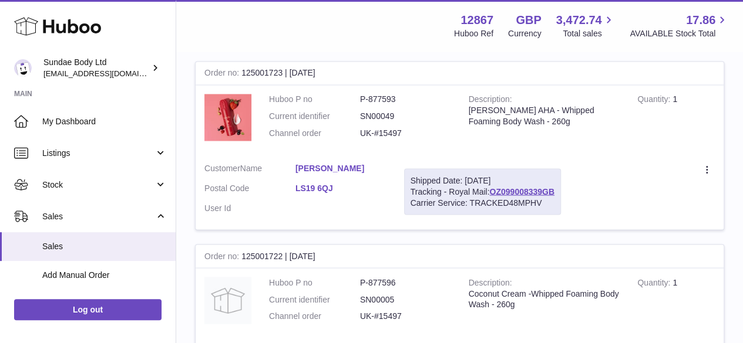  Describe the element at coordinates (524, 33) in the screenshot. I see `div: Currency` at that location.